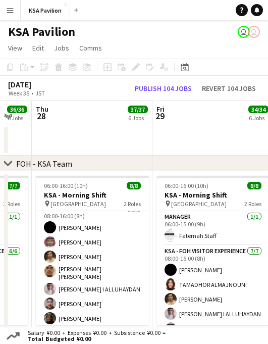  What do you see at coordinates (62, 48) in the screenshot?
I see `a: Jobs` at bounding box center [62, 48].